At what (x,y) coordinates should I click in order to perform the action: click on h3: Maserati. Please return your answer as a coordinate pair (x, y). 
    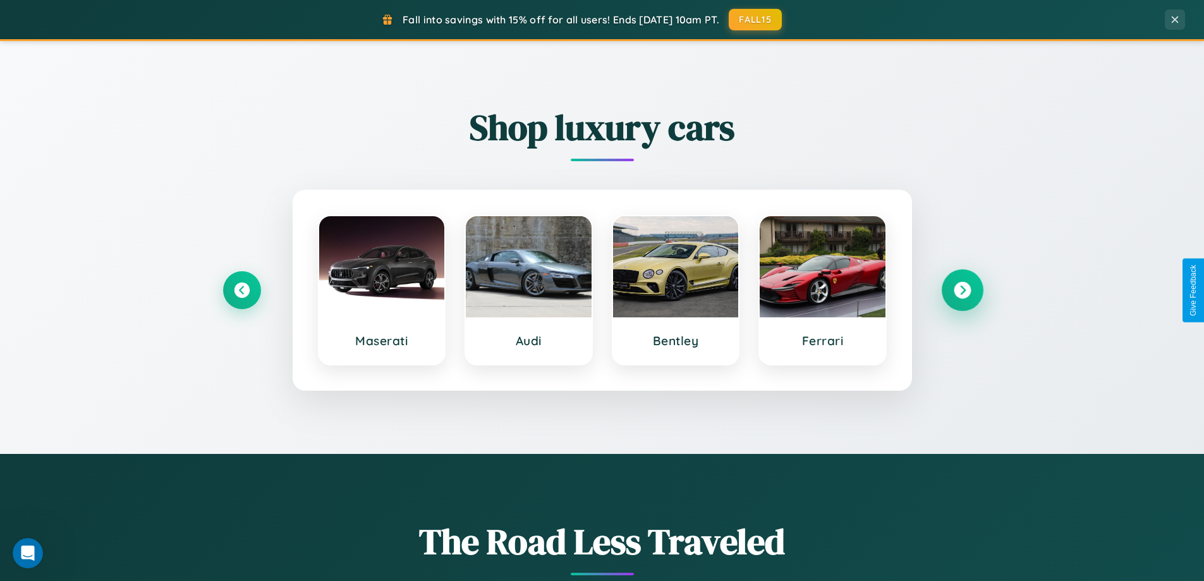
    Looking at the image, I should click on (382, 341).